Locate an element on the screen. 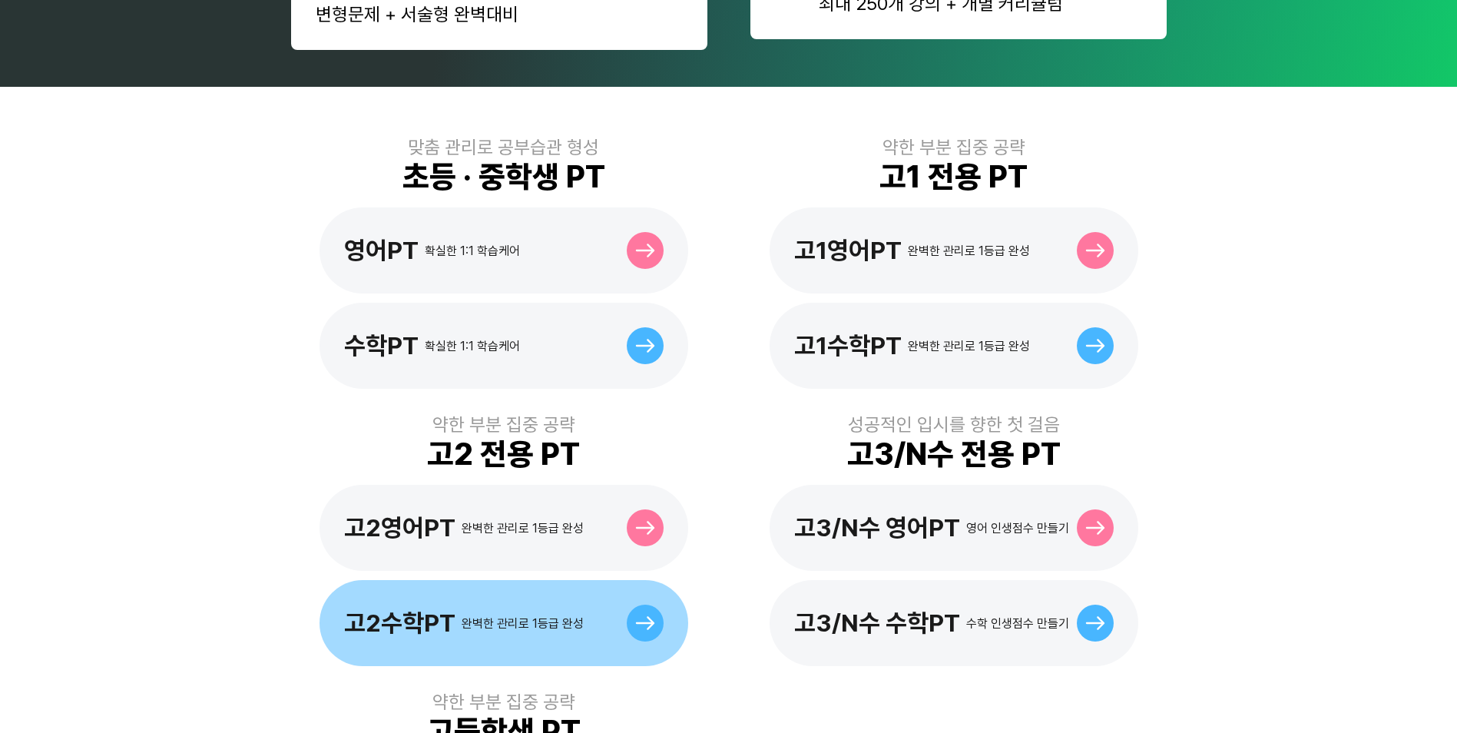 This screenshot has width=1457, height=733. div: 고3/N수 영어PT is located at coordinates (877, 528).